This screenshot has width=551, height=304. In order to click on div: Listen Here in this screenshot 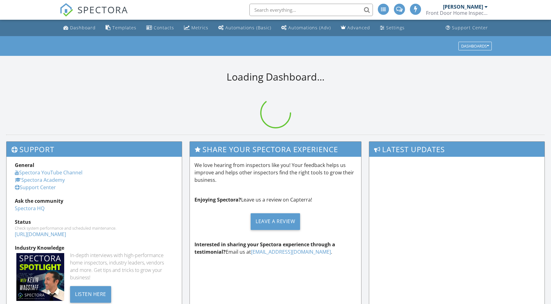, I will do `click(90, 294)`.